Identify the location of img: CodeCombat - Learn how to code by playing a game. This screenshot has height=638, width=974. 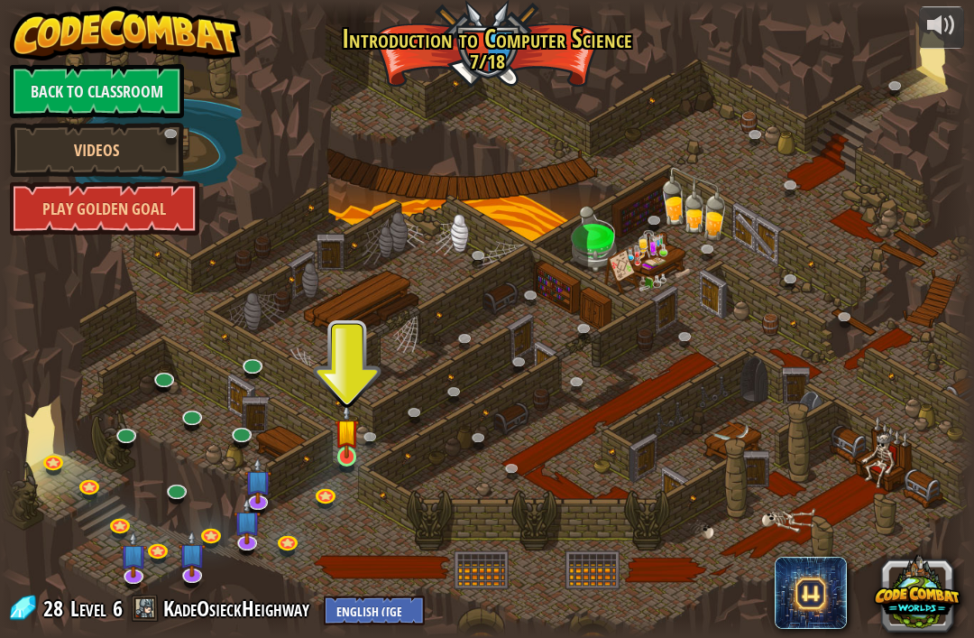
(125, 33).